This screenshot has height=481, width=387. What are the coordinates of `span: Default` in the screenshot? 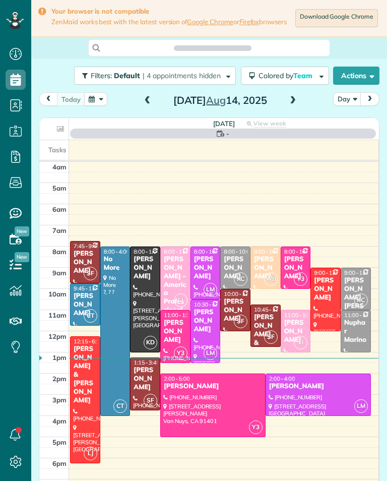 It's located at (127, 76).